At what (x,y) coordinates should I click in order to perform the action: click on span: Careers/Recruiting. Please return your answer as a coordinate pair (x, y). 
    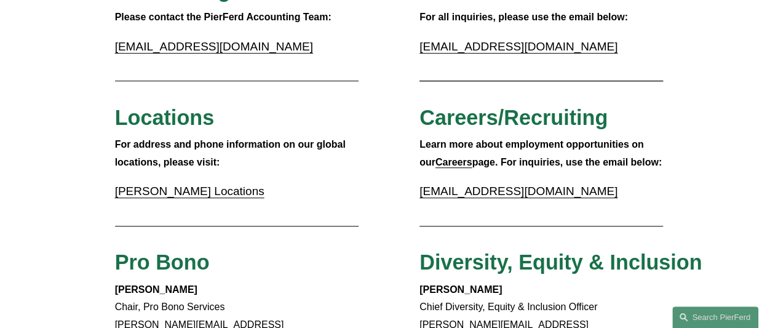
    Looking at the image, I should click on (514, 117).